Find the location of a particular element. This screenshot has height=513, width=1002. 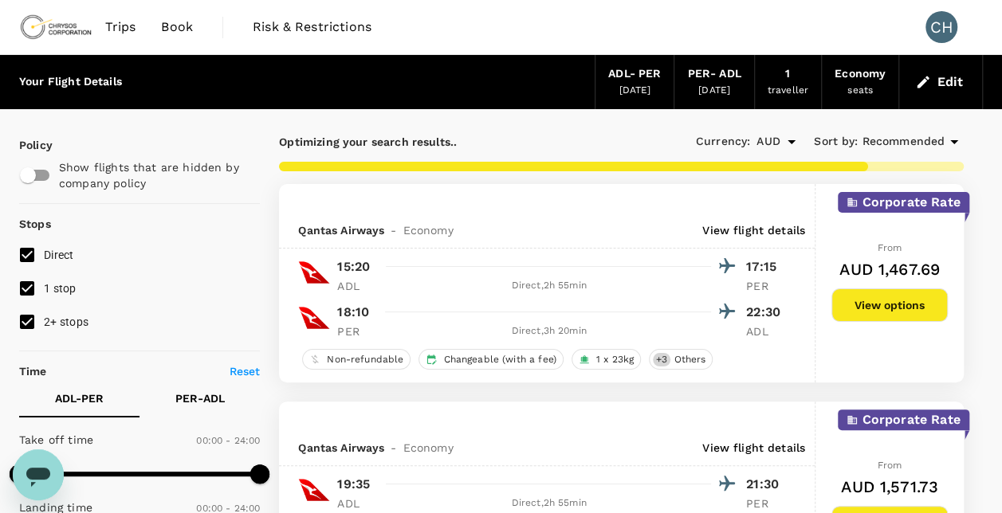

button: Edit is located at coordinates (941, 82).